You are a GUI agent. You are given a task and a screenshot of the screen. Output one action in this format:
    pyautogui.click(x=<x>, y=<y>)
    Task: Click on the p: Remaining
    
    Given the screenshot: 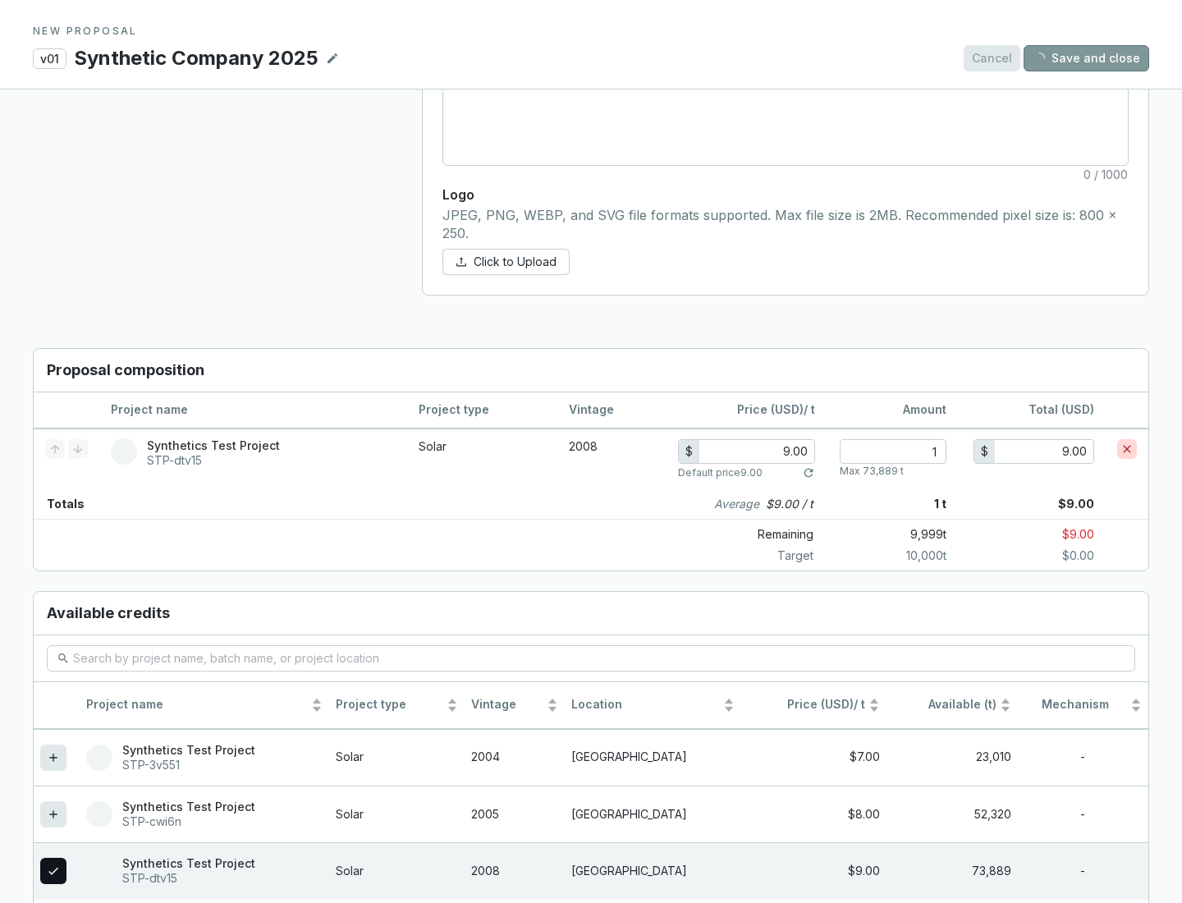 What is the action you would take?
    pyautogui.click(x=753, y=535)
    